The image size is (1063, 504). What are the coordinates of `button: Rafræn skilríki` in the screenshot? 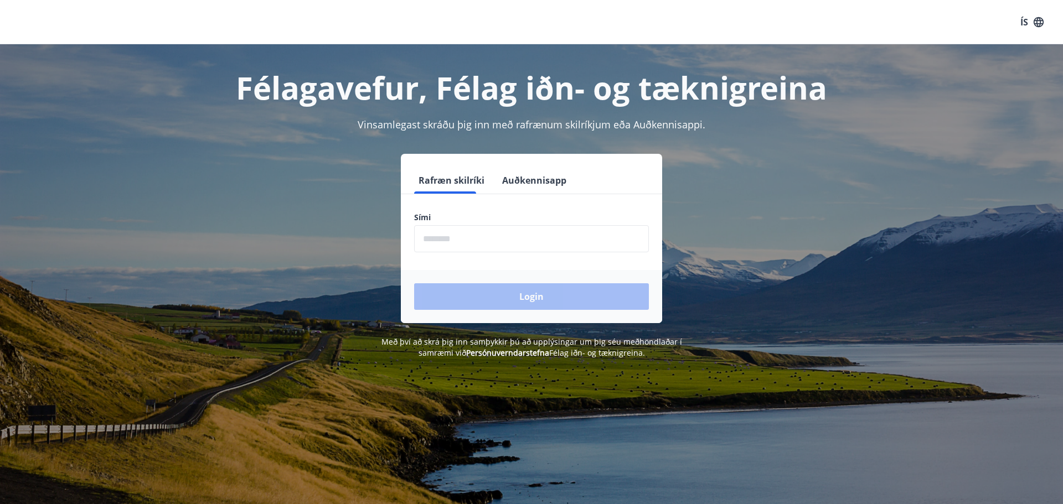 It's located at (451, 181).